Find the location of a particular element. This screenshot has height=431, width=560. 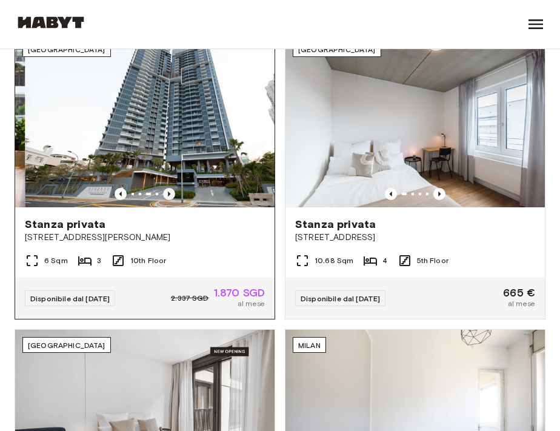

span: 665 € is located at coordinates (519, 293).